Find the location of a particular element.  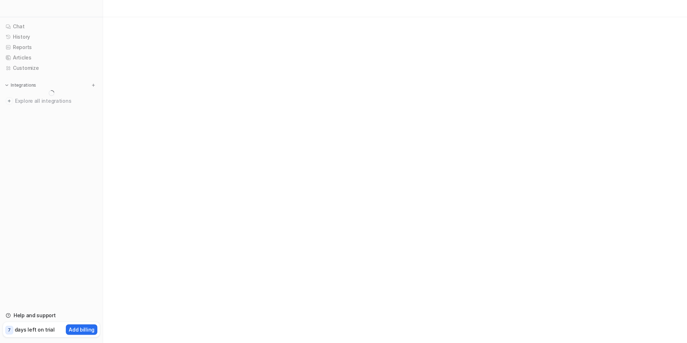

a: Explore all integrations is located at coordinates (51, 101).